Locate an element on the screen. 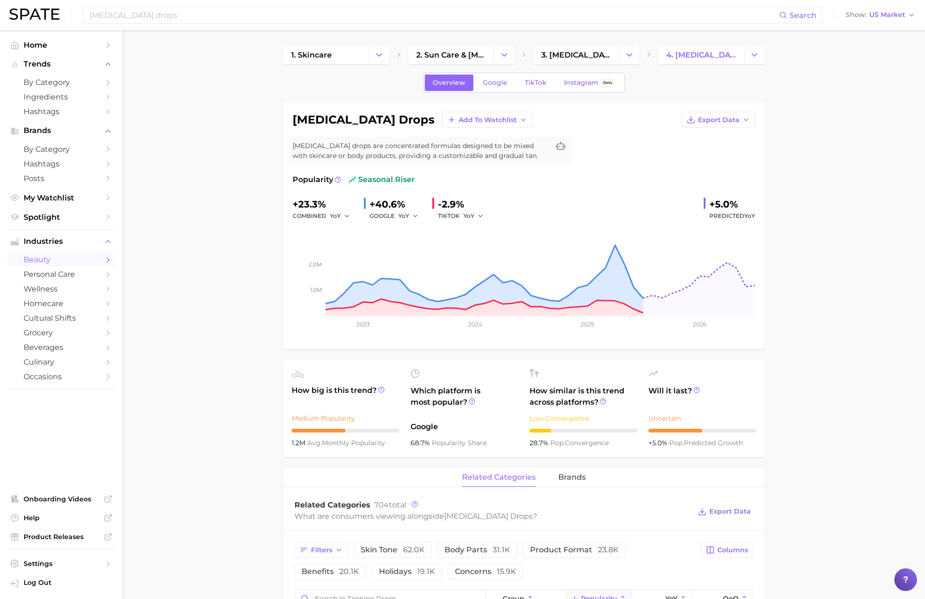 The height and width of the screenshot is (599, 925). a: Onboarding Videos is located at coordinates (61, 499).